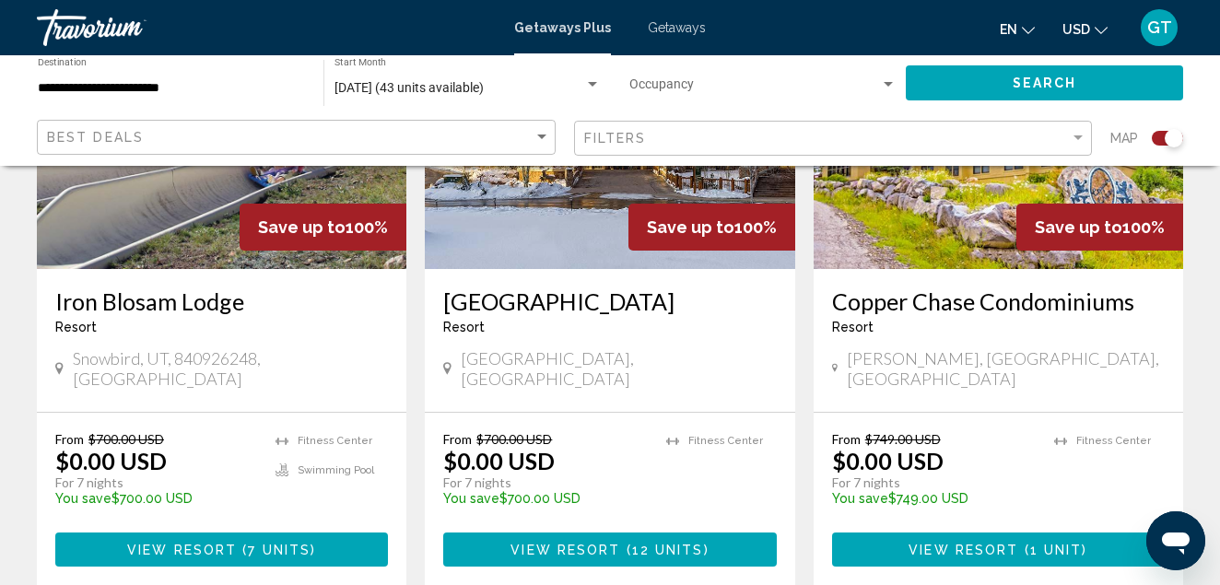 This screenshot has width=1220, height=585. What do you see at coordinates (1159, 28) in the screenshot?
I see `button: User Menu` at bounding box center [1159, 28].